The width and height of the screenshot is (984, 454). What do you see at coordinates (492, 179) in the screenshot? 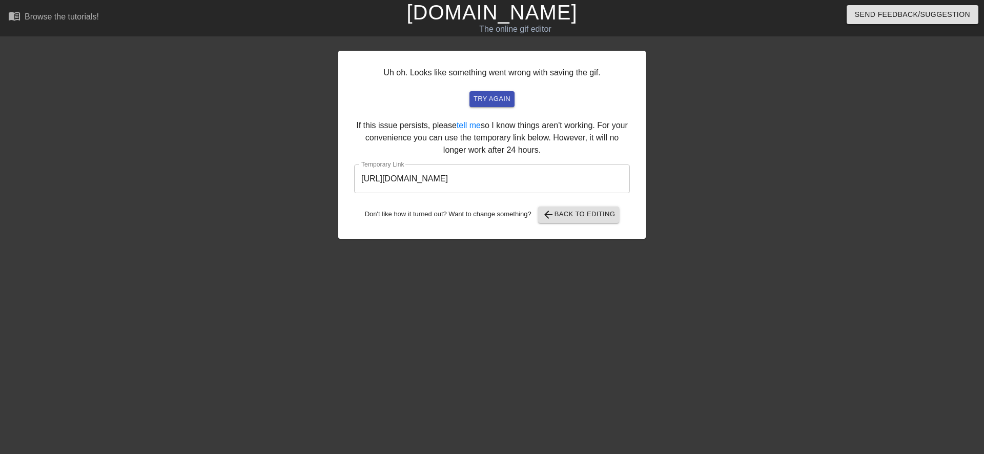
I see `input: bare` at bounding box center [492, 179].